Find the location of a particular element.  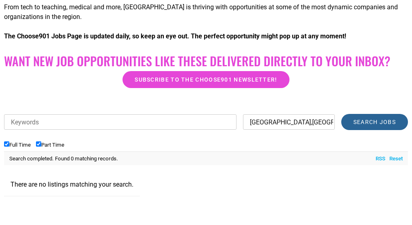

span: Subscribe to the Choose901 newsletter! is located at coordinates (206, 80).